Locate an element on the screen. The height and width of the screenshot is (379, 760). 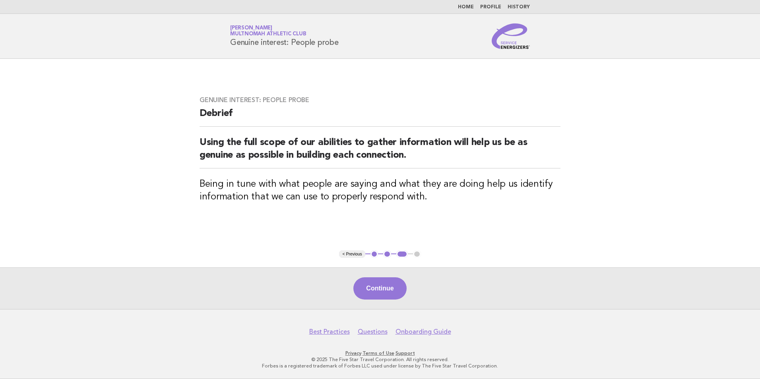
a: History is located at coordinates (519, 7).